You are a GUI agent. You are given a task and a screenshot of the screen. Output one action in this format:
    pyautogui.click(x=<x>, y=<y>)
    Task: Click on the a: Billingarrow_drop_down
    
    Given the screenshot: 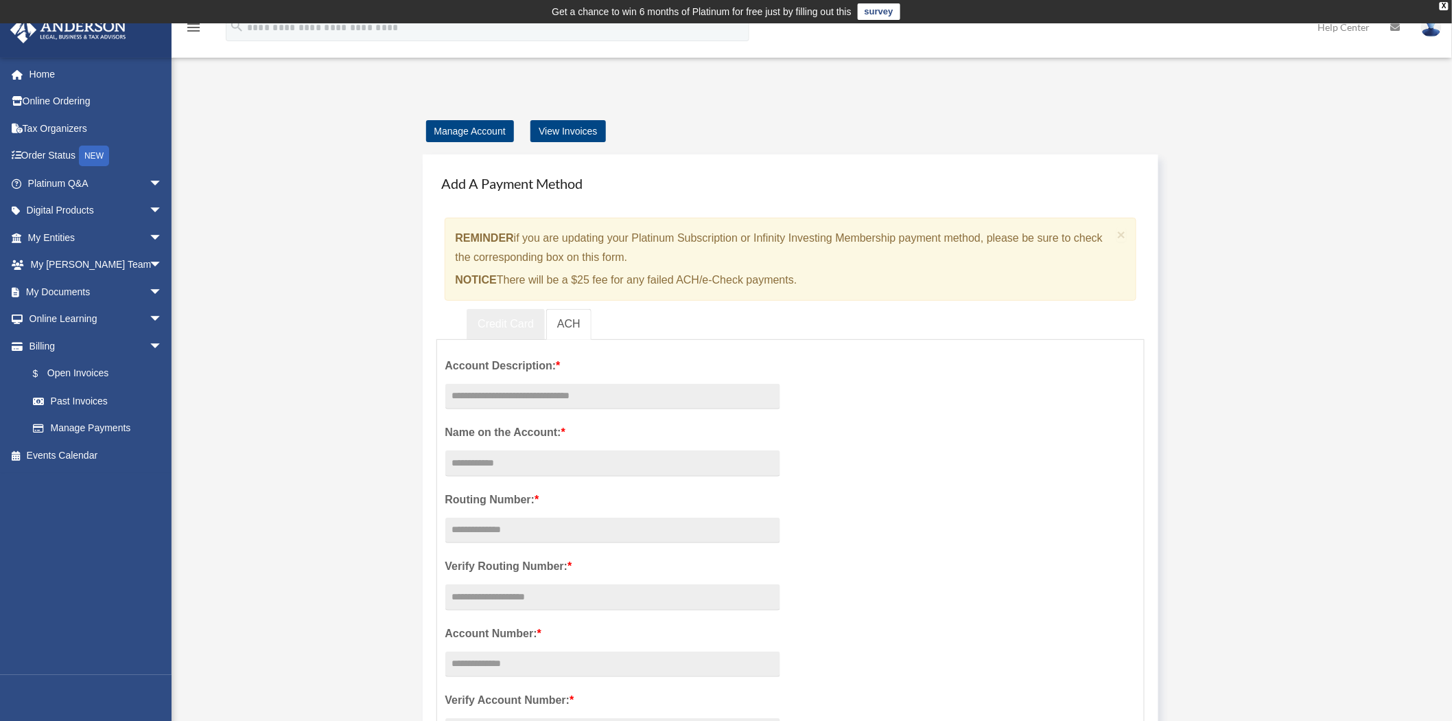 What is the action you would take?
    pyautogui.click(x=96, y=346)
    